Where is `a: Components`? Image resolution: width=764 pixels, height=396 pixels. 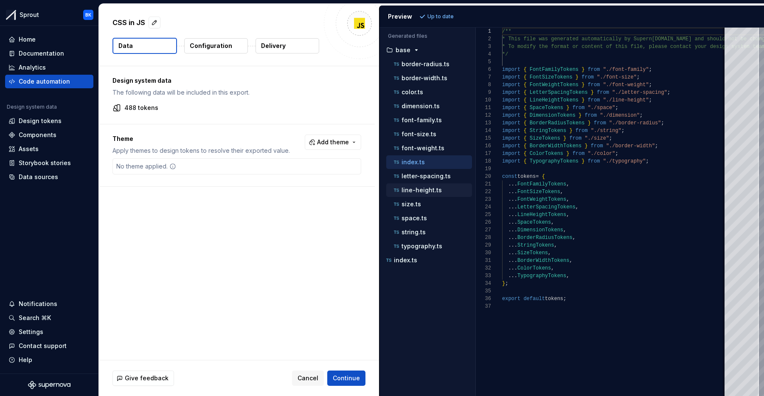
a: Components is located at coordinates (49, 135).